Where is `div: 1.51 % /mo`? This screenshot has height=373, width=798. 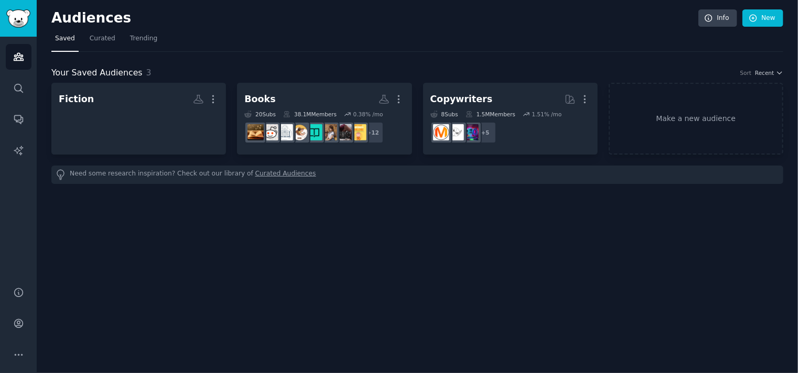
div: 1.51 % /mo is located at coordinates (547, 114).